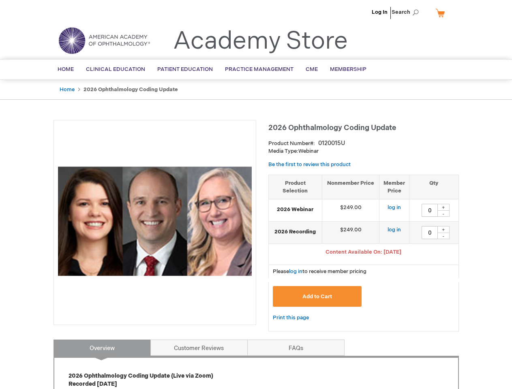 This screenshot has height=389, width=512. Describe the element at coordinates (348, 69) in the screenshot. I see `span: Membership` at that location.